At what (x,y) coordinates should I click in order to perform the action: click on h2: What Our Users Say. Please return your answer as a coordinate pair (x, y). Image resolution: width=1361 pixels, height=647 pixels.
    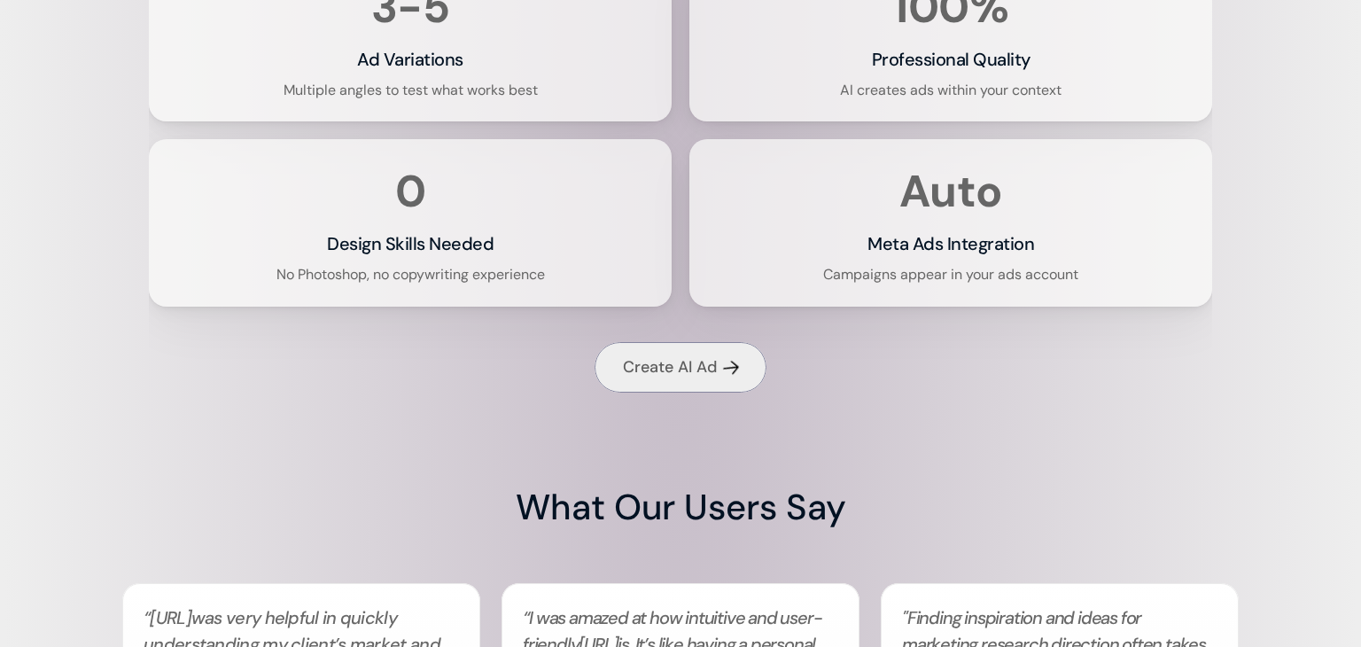
    Looking at the image, I should click on (681, 507).